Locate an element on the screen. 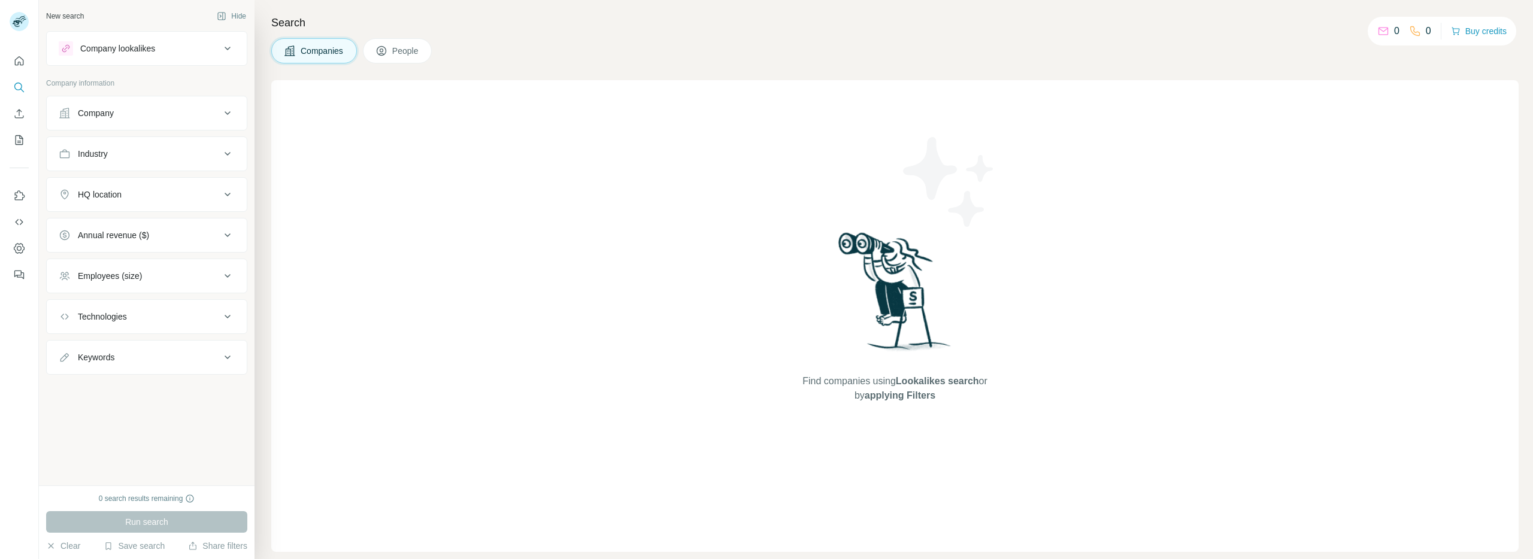 The height and width of the screenshot is (559, 1533). span: applying Filters is located at coordinates (900, 395).